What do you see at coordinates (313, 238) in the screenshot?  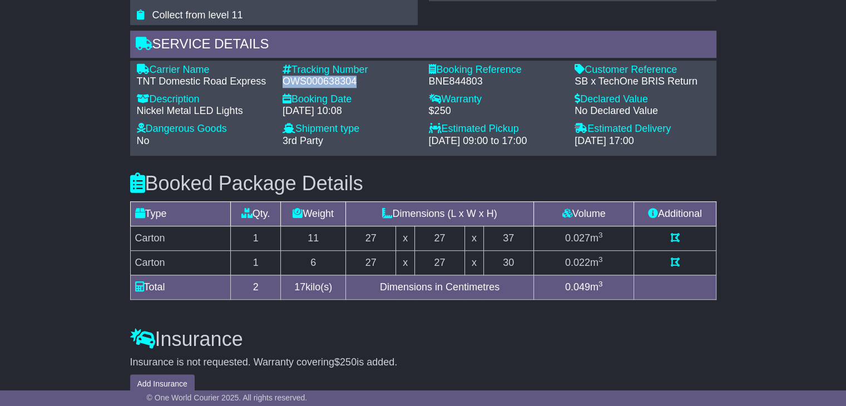 I see `td: 11` at bounding box center [313, 238].